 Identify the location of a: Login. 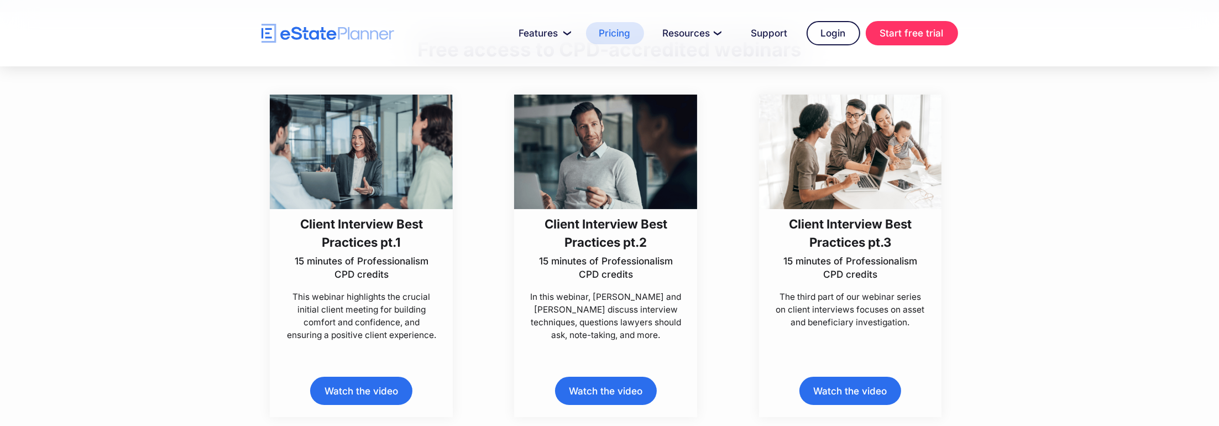
(833, 33).